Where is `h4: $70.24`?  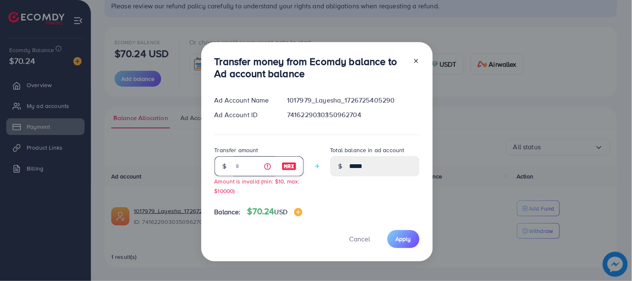 h4: $70.24 is located at coordinates (275, 211).